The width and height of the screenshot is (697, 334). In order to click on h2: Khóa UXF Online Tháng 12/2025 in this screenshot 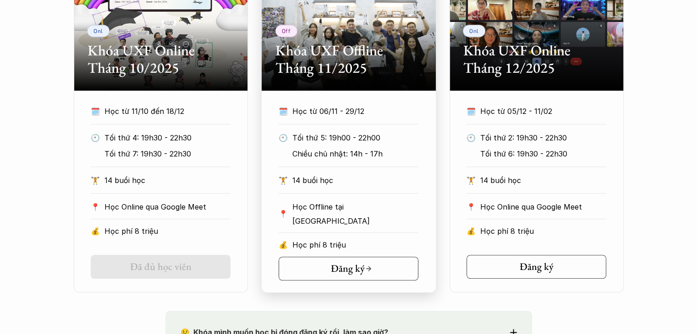, I will do `click(537, 59)`.